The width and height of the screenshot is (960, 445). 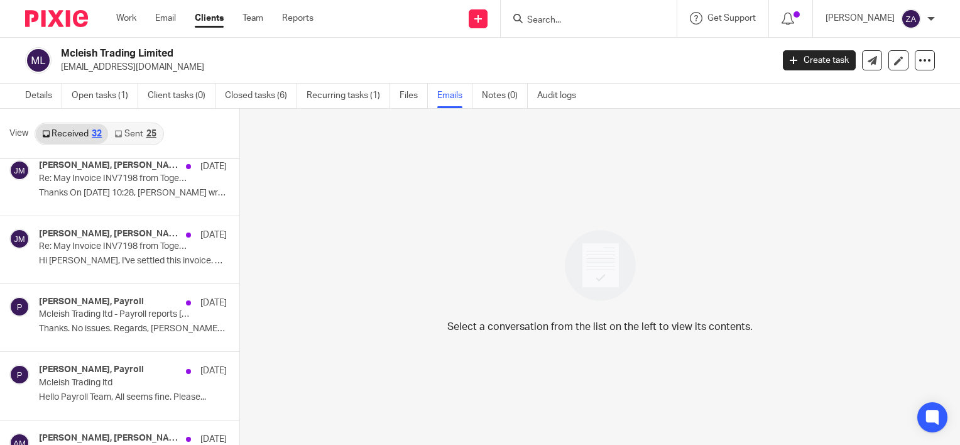 I want to click on p: Hello Payroll Team, All seems fine. Please..., so click(x=133, y=397).